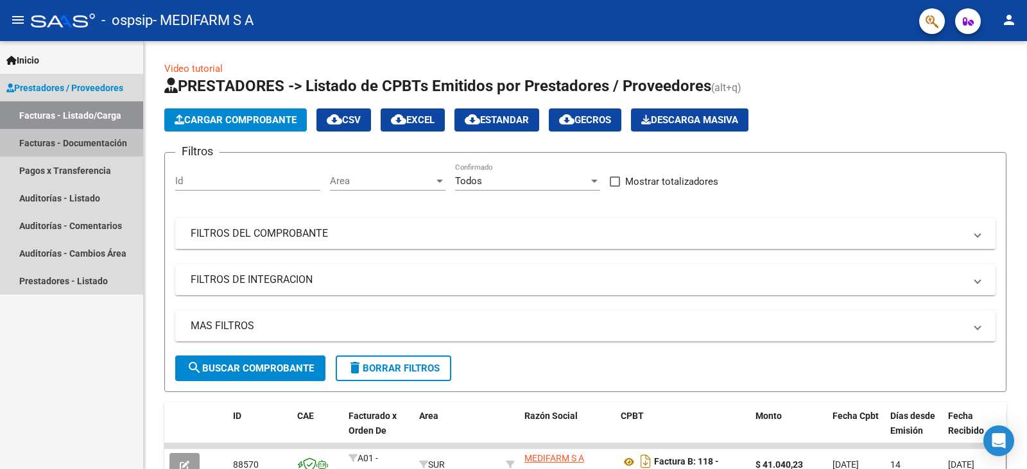 The image size is (1027, 469). I want to click on button: EXCEL, so click(413, 120).